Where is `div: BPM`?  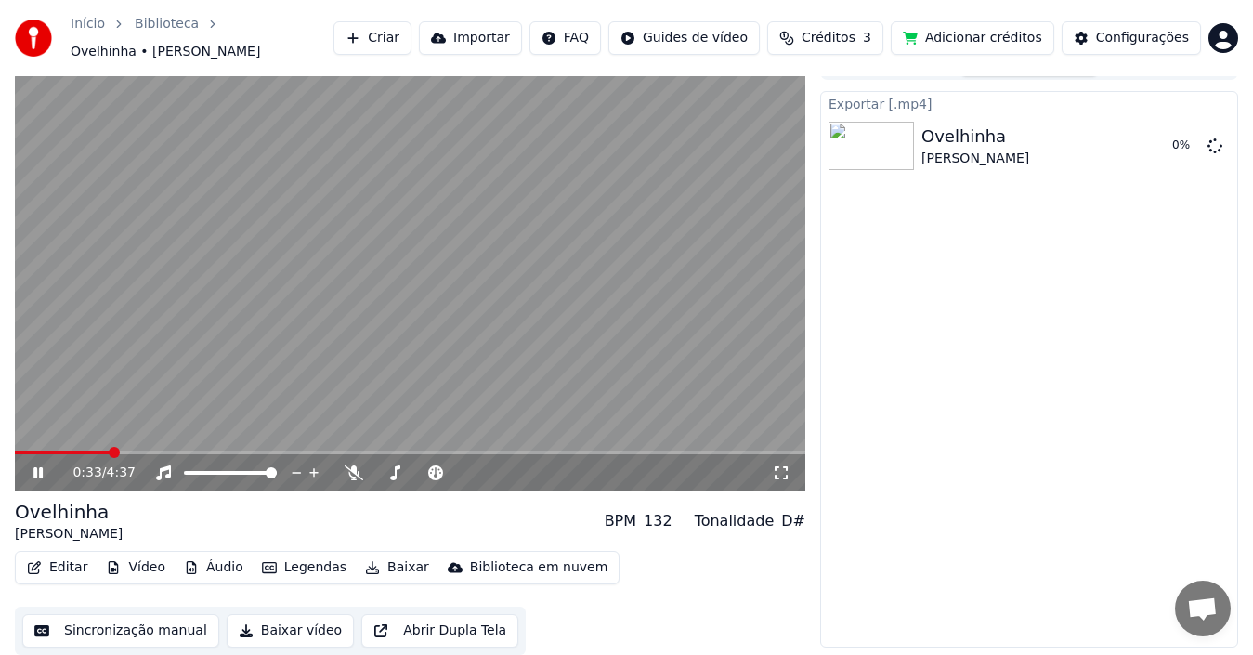
div: BPM is located at coordinates (620, 521).